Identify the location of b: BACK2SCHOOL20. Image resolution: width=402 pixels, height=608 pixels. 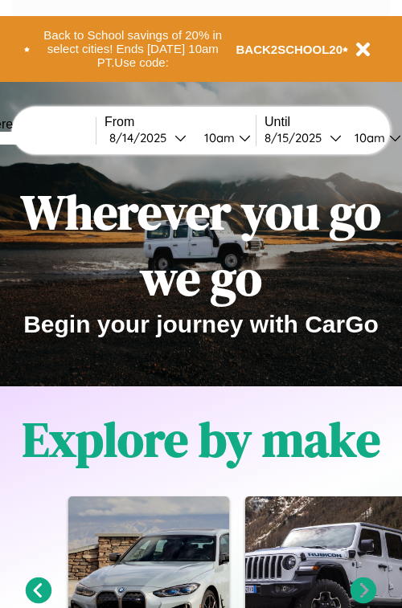
(289, 49).